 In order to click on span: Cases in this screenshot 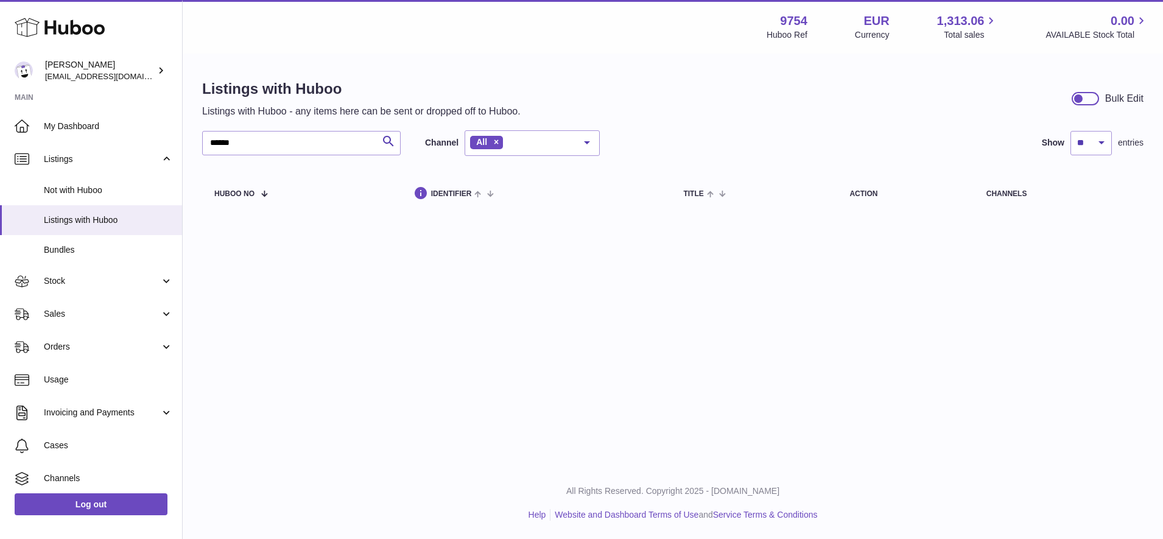, I will do `click(108, 445)`.